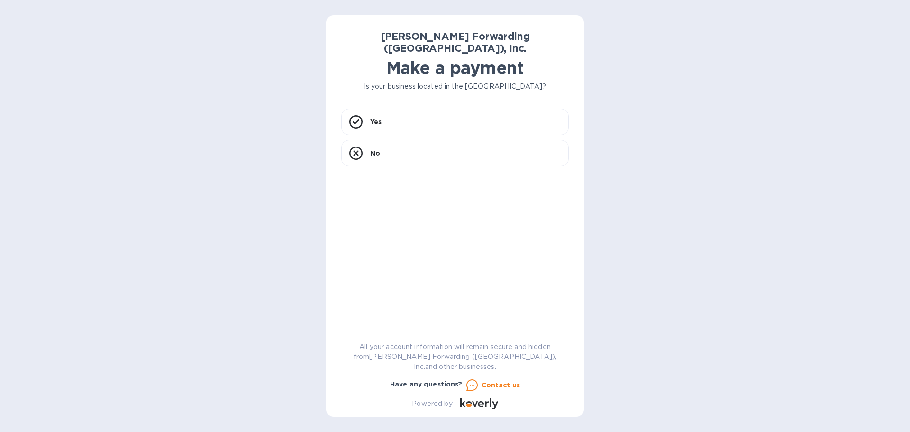 This screenshot has height=432, width=910. Describe the element at coordinates (432, 403) in the screenshot. I see `p: Powered by` at that location.